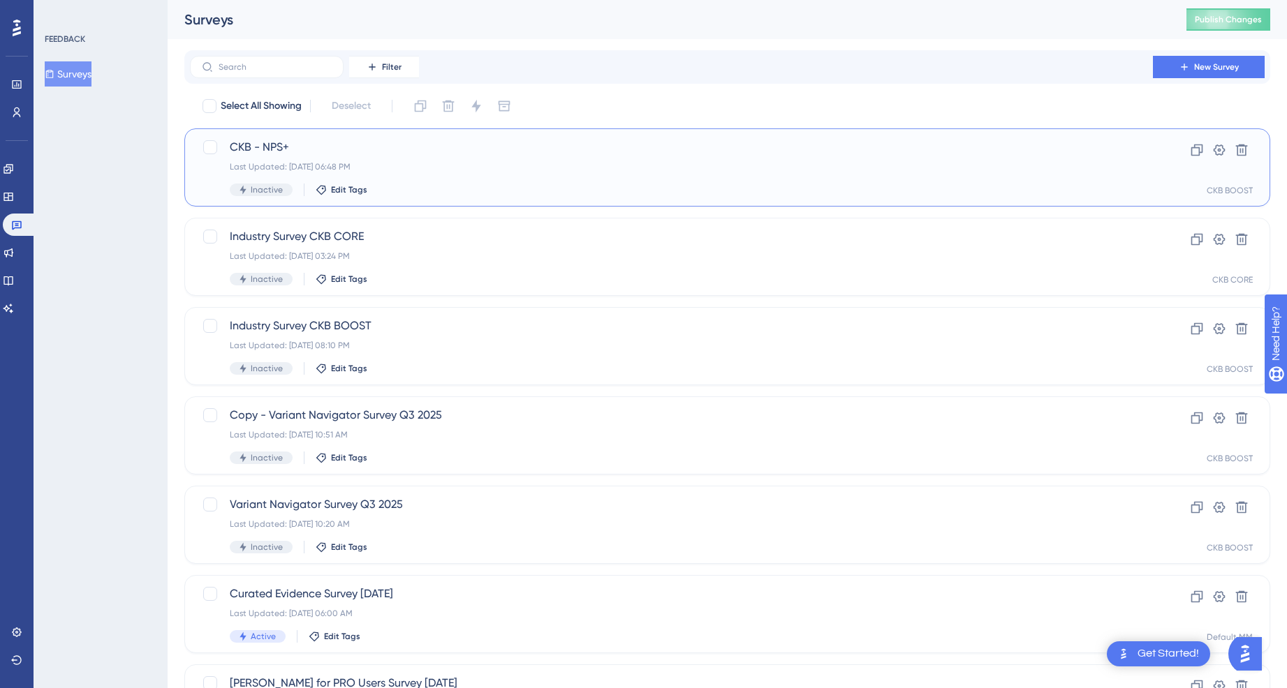 This screenshot has height=688, width=1287. Describe the element at coordinates (1208, 67) in the screenshot. I see `button: New Survey` at that location.